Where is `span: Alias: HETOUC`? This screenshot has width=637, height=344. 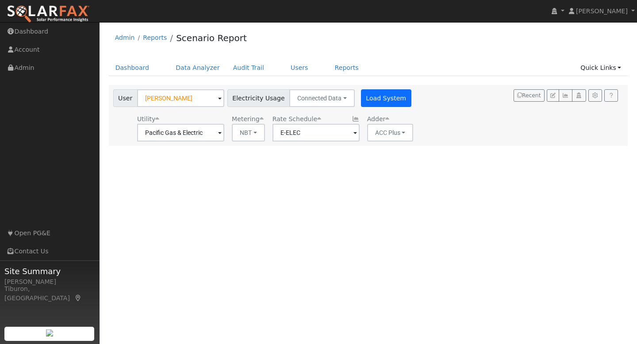 span: Alias: HETOUC is located at coordinates (297, 119).